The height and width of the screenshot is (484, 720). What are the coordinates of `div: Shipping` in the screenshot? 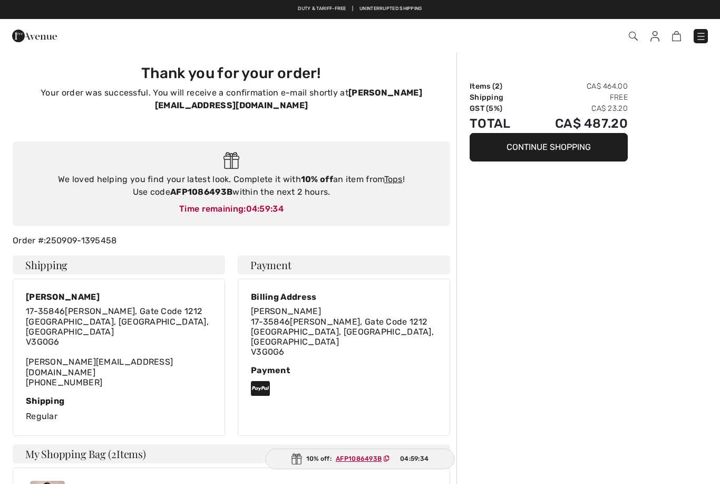 It's located at (119, 400).